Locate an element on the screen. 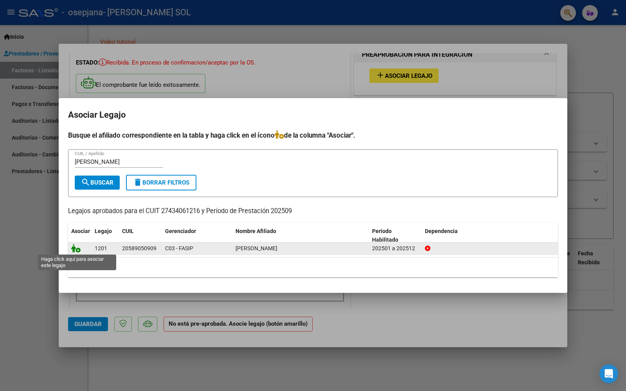 The width and height of the screenshot is (626, 391). button: Borrar Filtros is located at coordinates (161, 183).